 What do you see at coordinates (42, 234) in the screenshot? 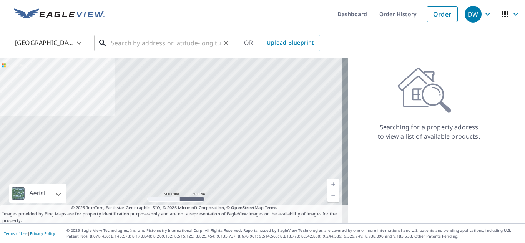
I see `a: Privacy Policy` at bounding box center [42, 234].